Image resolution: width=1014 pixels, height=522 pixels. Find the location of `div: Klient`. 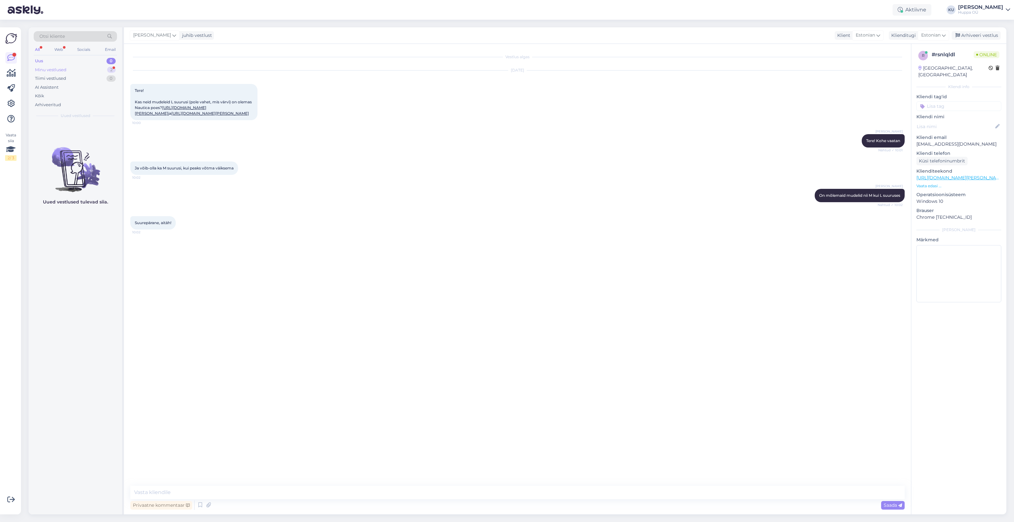

div: Klient is located at coordinates (842, 35).